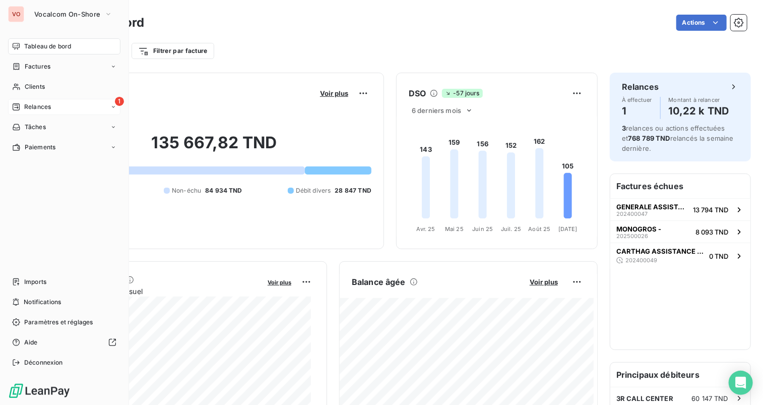 This screenshot has width=763, height=405. Describe the element at coordinates (426, 229) in the screenshot. I see `tspan: Avr. 25` at that location.